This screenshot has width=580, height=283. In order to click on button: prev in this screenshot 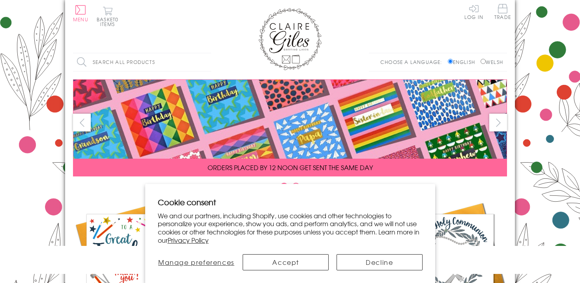, I will do `click(82, 122)`.